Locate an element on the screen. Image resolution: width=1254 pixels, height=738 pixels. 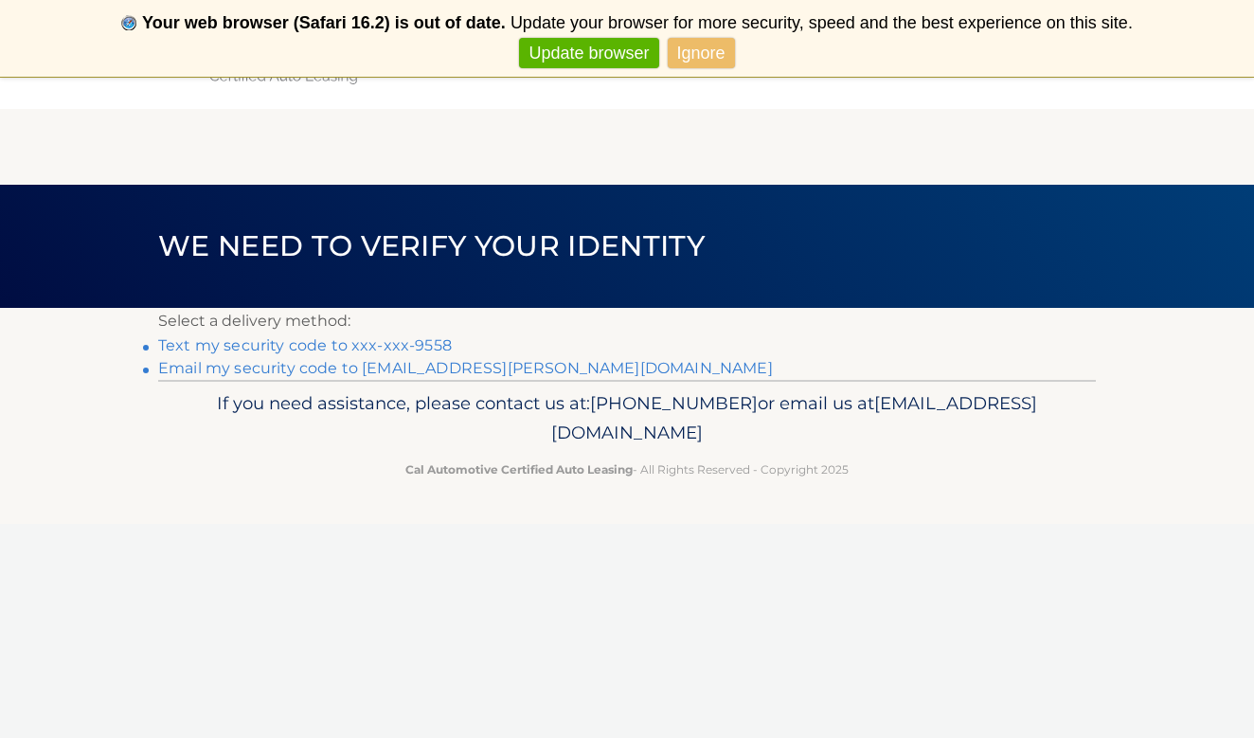
p: - All Rights Reserved - Copyright 2025 is located at coordinates (627, 469).